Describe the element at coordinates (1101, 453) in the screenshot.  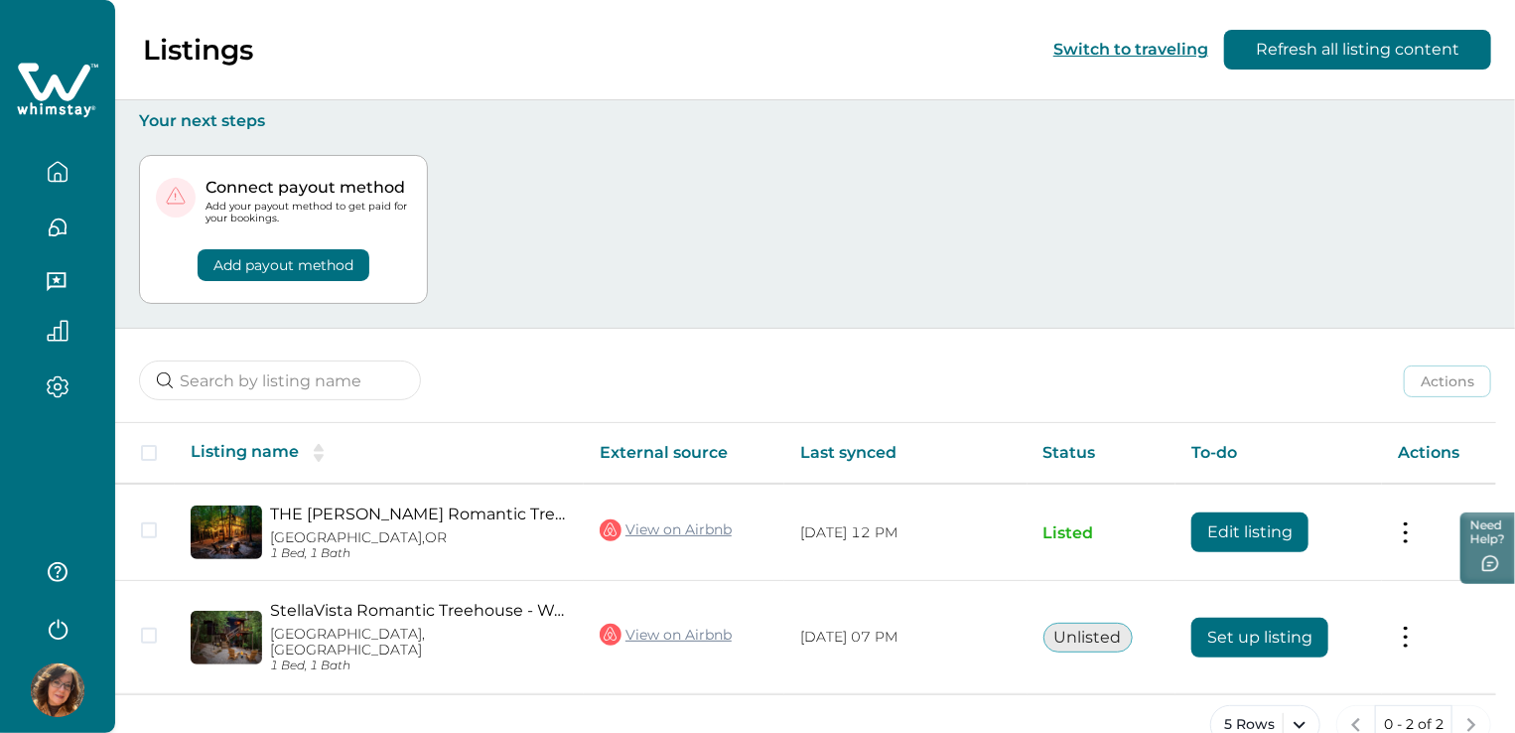
I see `th: Status` at that location.